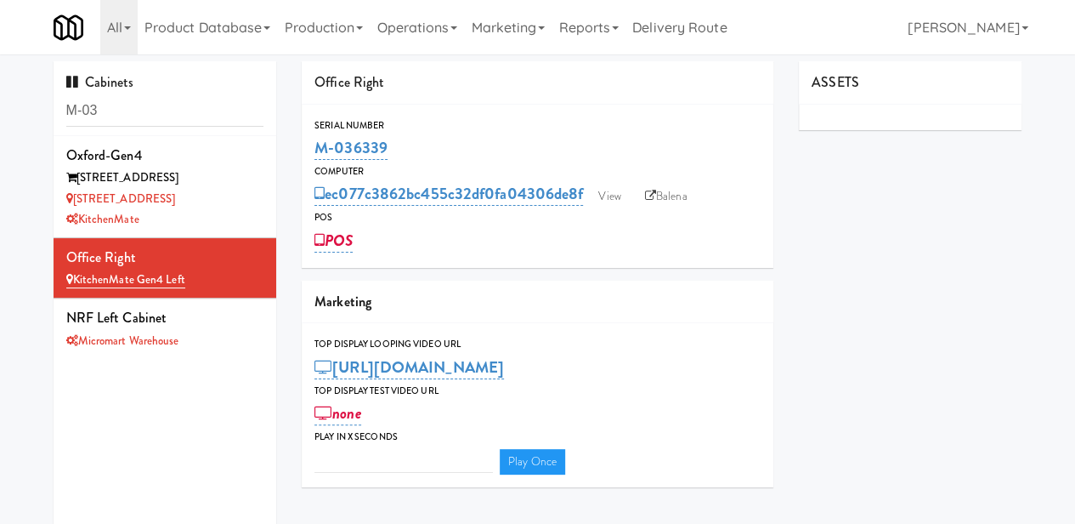 This screenshot has width=1075, height=524. What do you see at coordinates (333, 241) in the screenshot?
I see `a: POS` at bounding box center [333, 241].